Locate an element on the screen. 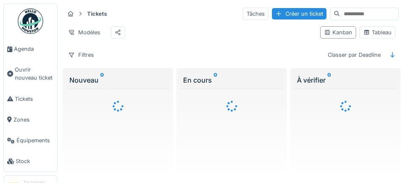 This screenshot has width=406, height=183. div: À vérifier is located at coordinates (345, 80).